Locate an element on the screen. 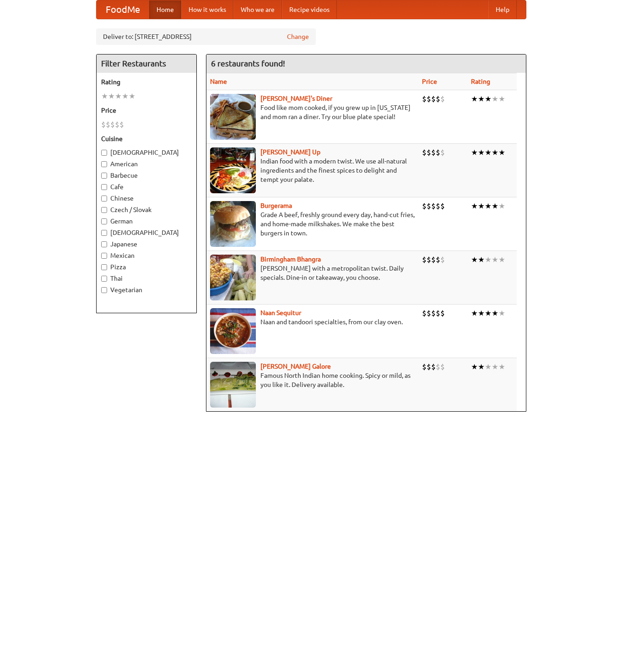  label: Czech / Slovak is located at coordinates (147, 210).